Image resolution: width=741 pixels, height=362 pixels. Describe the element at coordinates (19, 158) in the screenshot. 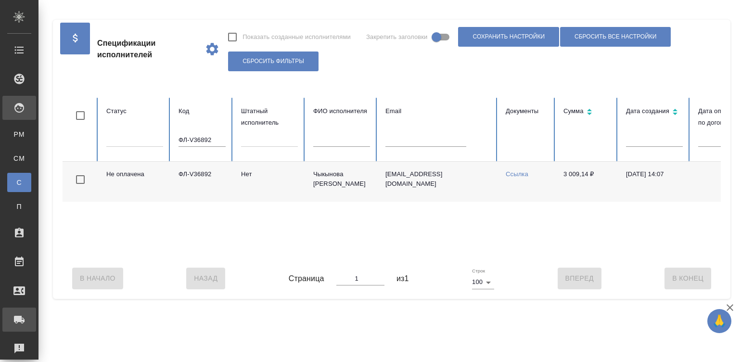

I see `a: CM` at that location.